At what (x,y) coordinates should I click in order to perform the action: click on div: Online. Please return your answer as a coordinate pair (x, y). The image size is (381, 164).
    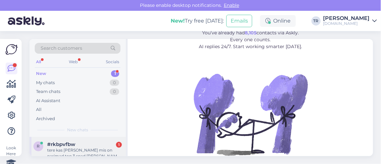
    Looking at the image, I should click on (278, 21).